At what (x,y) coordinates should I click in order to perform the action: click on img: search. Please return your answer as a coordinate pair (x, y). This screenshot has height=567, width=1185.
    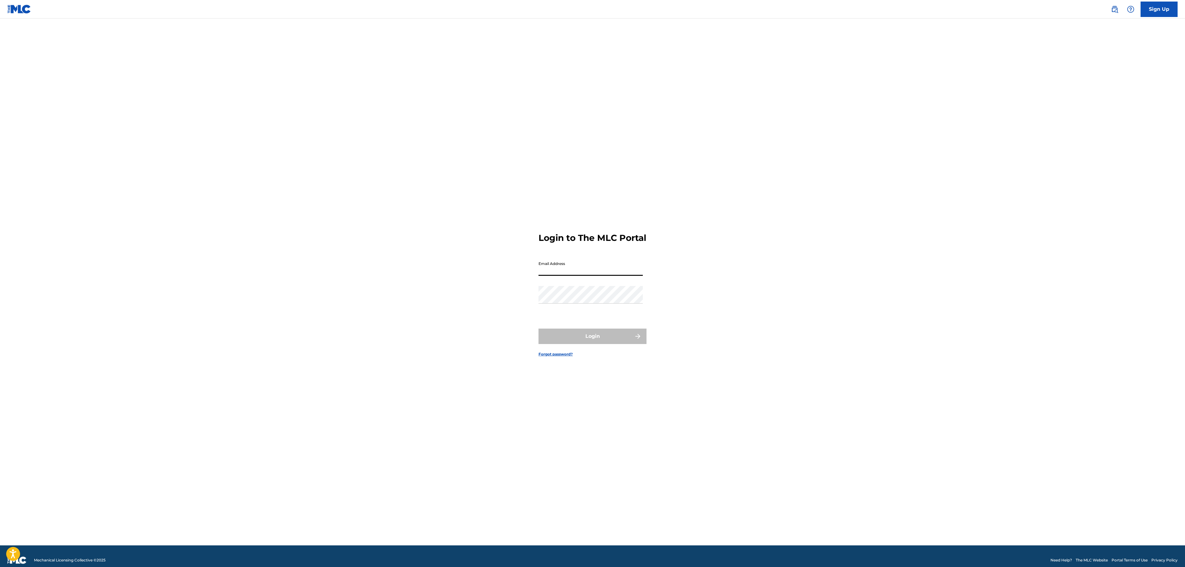
    Looking at the image, I should click on (1115, 9).